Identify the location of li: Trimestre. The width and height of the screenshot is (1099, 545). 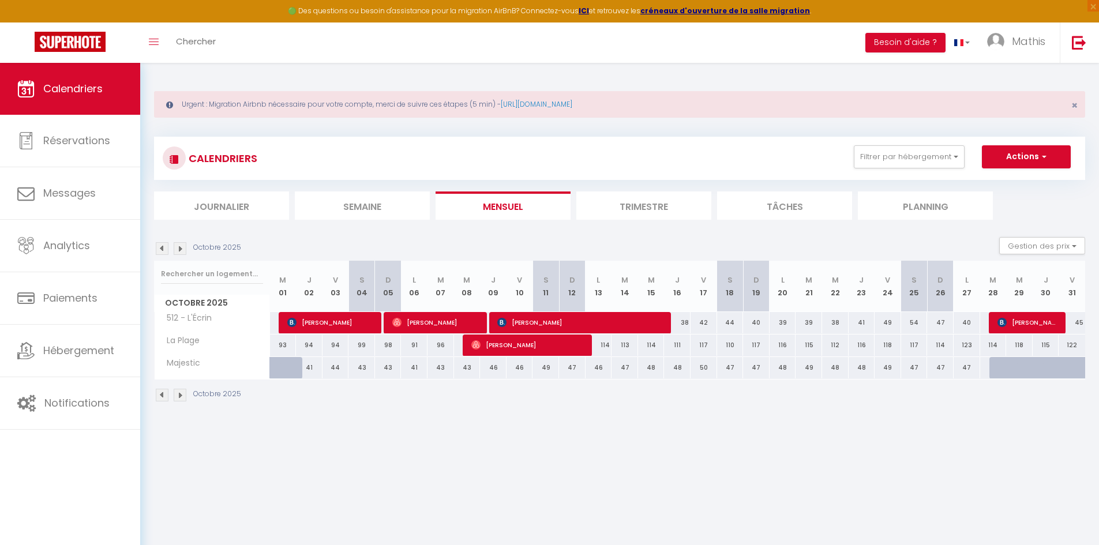
(644, 205).